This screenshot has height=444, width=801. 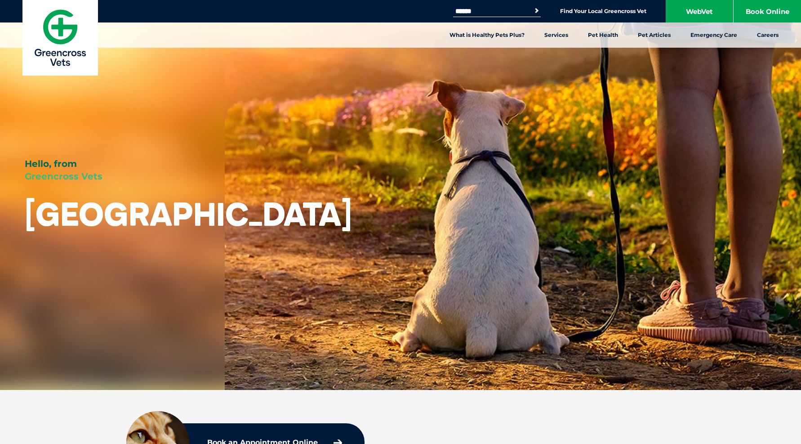 What do you see at coordinates (487, 35) in the screenshot?
I see `a: What is Healthy Pets Plus?` at bounding box center [487, 35].